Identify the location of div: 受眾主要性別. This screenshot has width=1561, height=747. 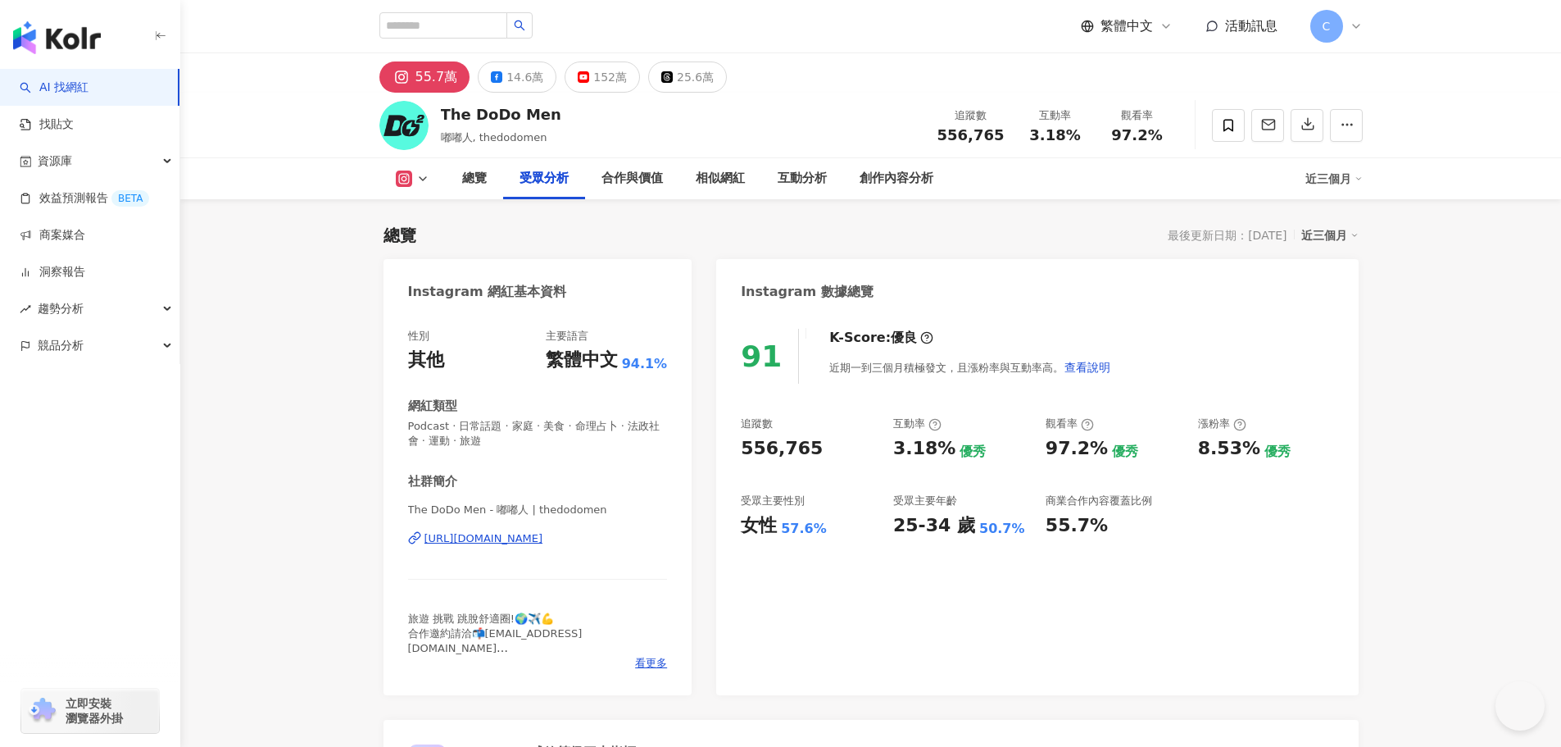
(773, 501).